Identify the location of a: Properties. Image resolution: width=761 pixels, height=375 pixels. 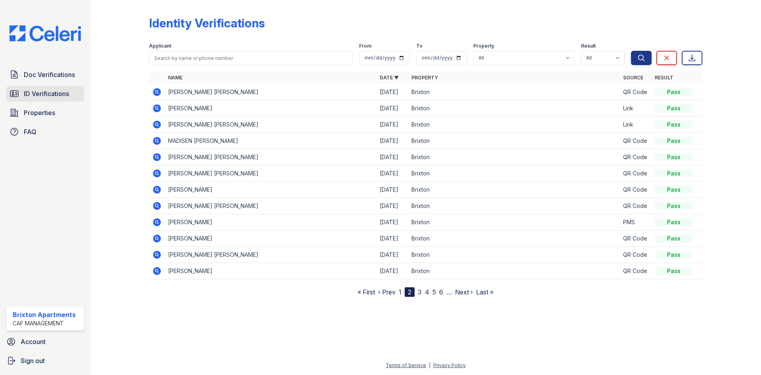
(45, 113).